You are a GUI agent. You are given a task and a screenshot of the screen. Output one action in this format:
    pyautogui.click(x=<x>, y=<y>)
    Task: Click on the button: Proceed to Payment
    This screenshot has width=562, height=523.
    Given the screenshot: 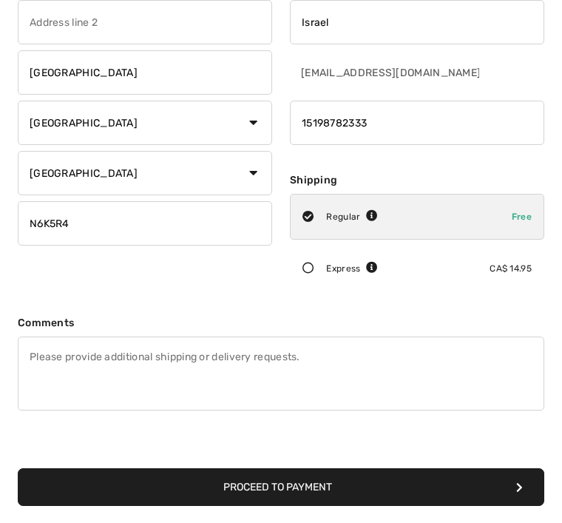 What is the action you would take?
    pyautogui.click(x=281, y=486)
    